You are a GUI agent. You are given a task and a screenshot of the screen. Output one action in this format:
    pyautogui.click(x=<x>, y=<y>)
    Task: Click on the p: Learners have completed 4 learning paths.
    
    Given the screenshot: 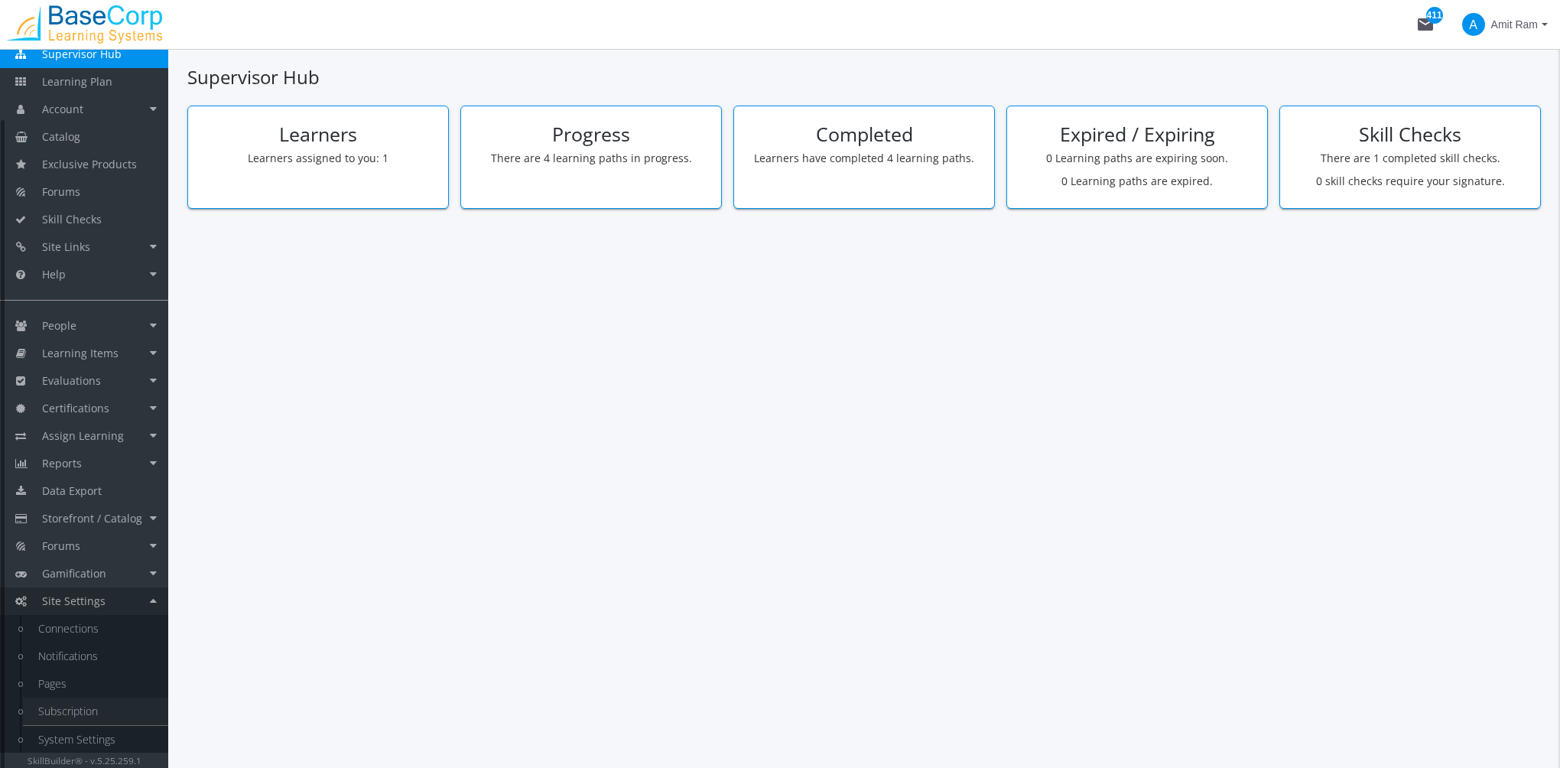 What is the action you would take?
    pyautogui.click(x=864, y=158)
    